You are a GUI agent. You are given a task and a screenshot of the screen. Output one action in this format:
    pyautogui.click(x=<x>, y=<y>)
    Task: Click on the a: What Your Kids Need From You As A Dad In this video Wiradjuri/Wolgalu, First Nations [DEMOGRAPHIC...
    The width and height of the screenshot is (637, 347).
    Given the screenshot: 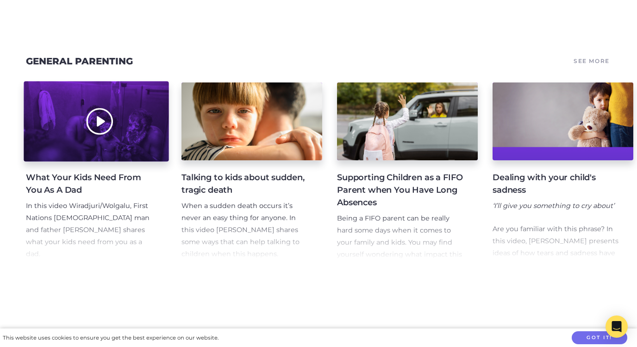 What is the action you would take?
    pyautogui.click(x=96, y=171)
    